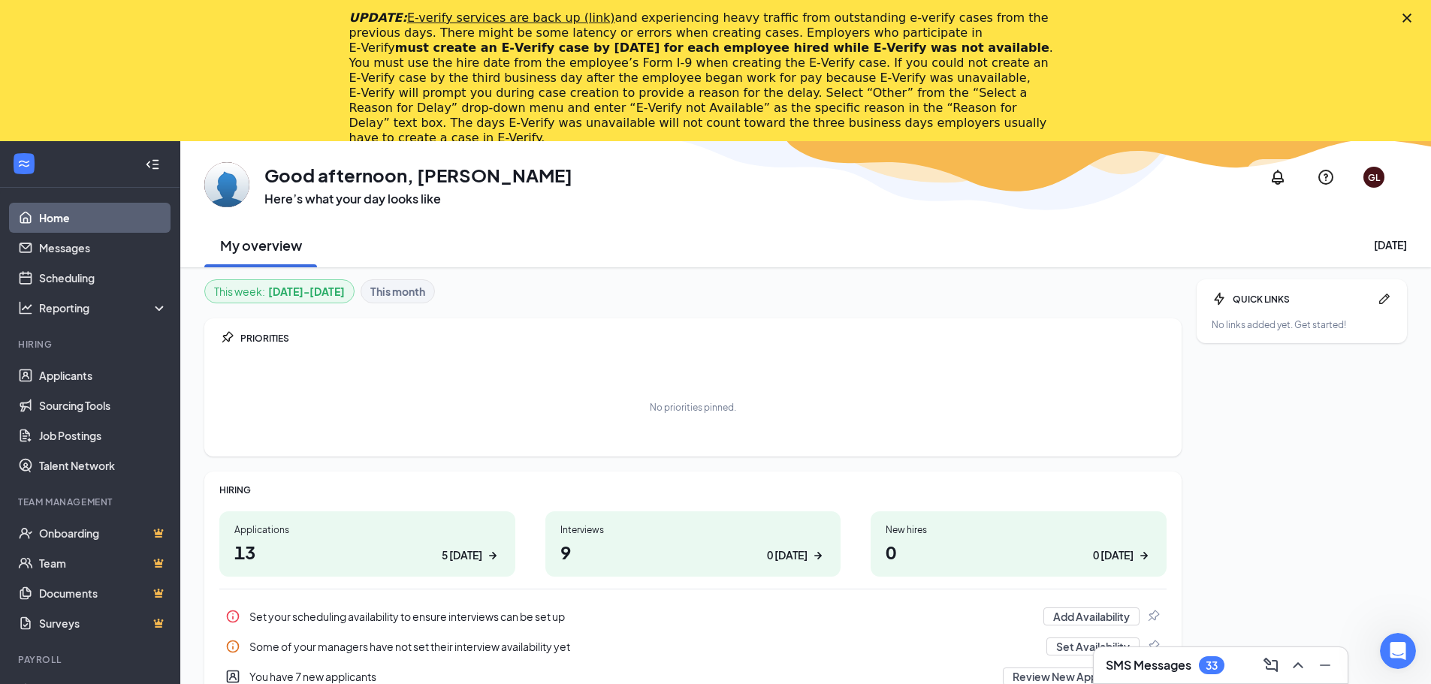 The height and width of the screenshot is (684, 1431). What do you see at coordinates (1219, 299) in the screenshot?
I see `svg: Bolt` at bounding box center [1219, 299].